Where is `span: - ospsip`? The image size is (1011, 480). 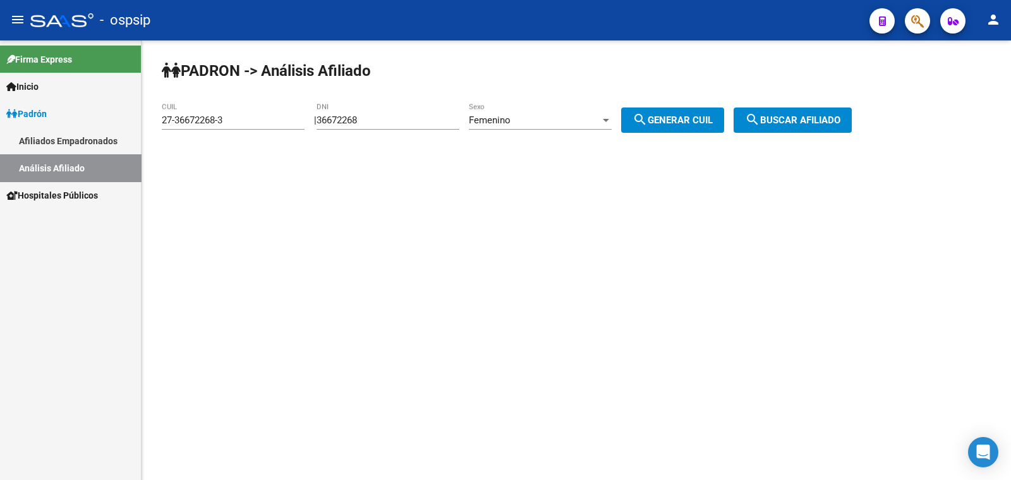
span: - ospsip is located at coordinates (125, 20).